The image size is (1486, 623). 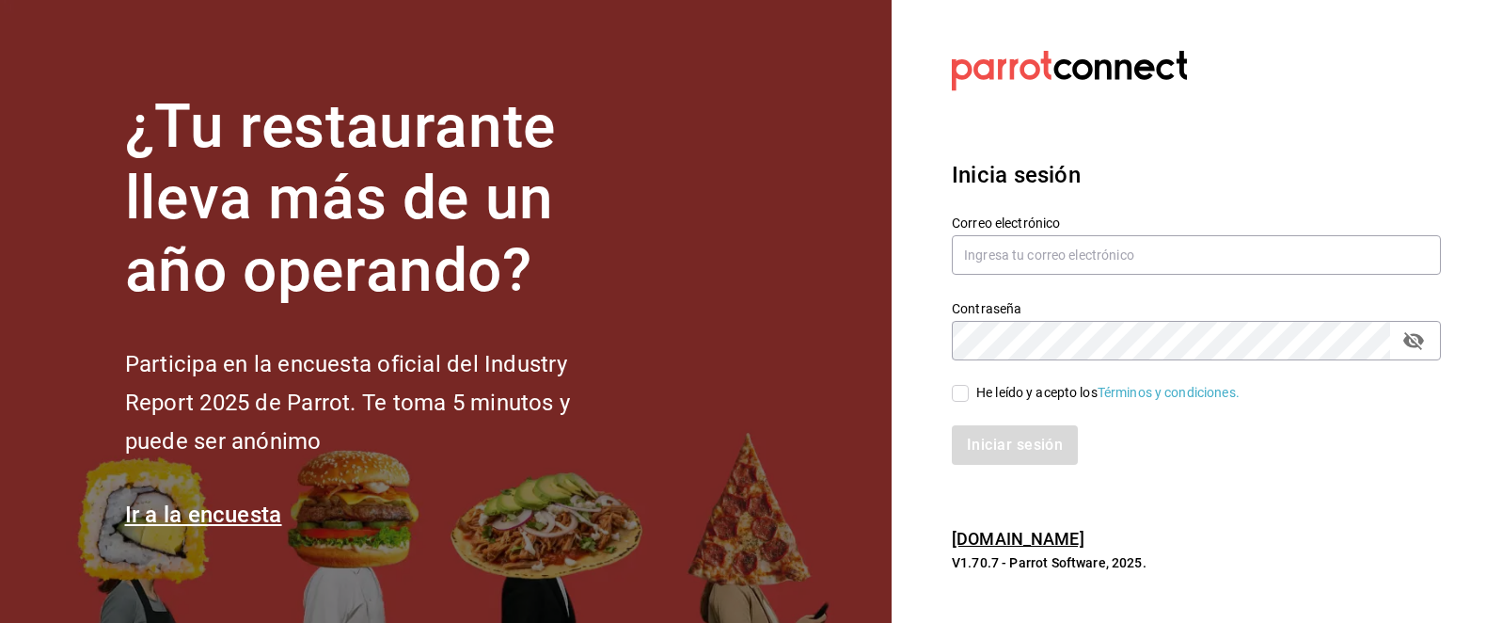 What do you see at coordinates (1197, 308) in the screenshot?
I see `label: Contraseña` at bounding box center [1197, 308].